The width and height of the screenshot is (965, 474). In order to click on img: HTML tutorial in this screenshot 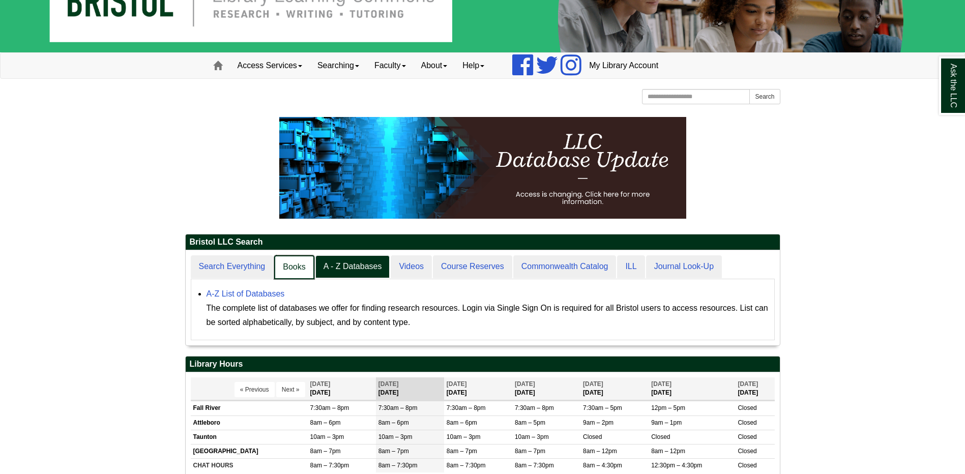, I will do `click(483, 168)`.